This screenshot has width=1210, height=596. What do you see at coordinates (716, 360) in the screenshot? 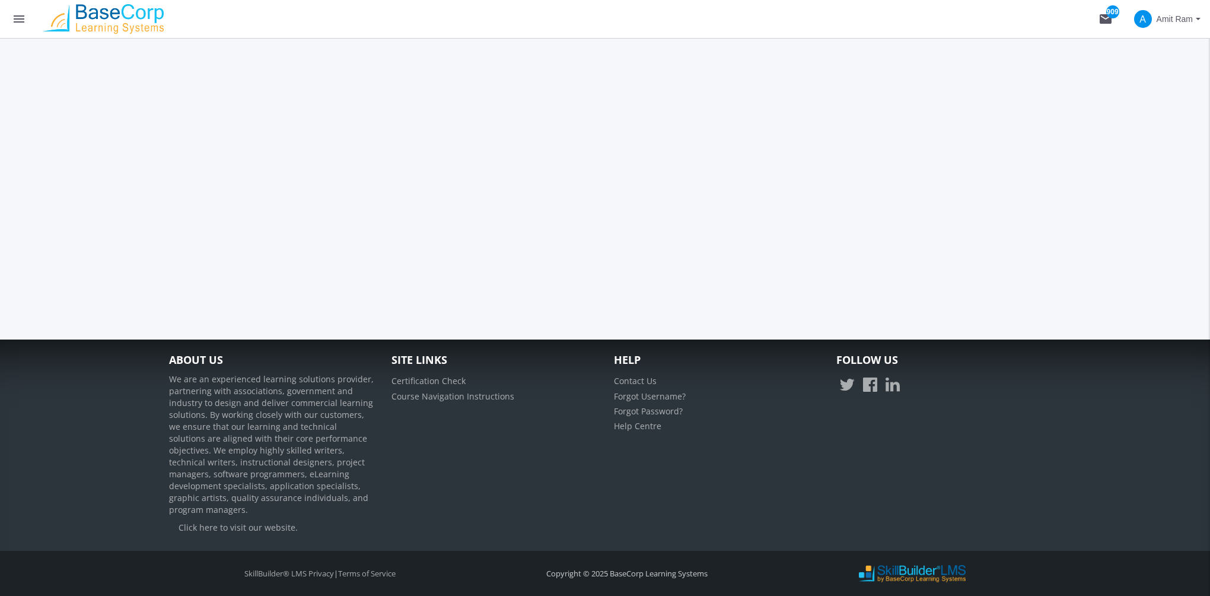
I see `h4: Help` at bounding box center [716, 360].